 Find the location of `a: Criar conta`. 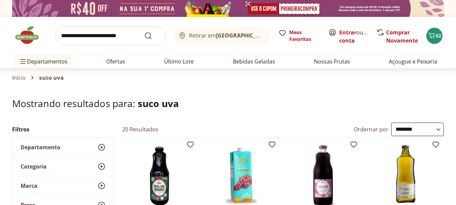

a: Criar conta is located at coordinates (358, 36).